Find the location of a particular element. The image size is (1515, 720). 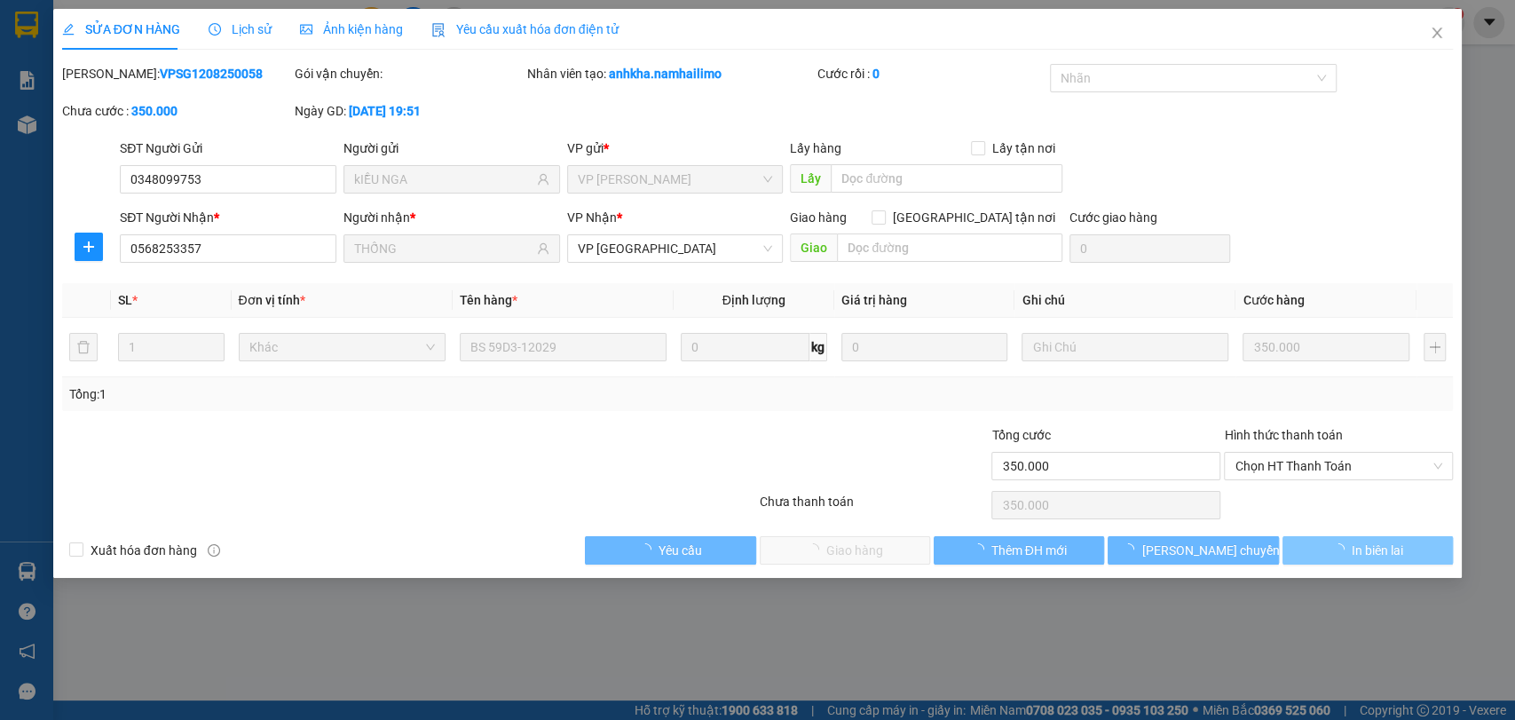

span: Giao is located at coordinates (813, 248).